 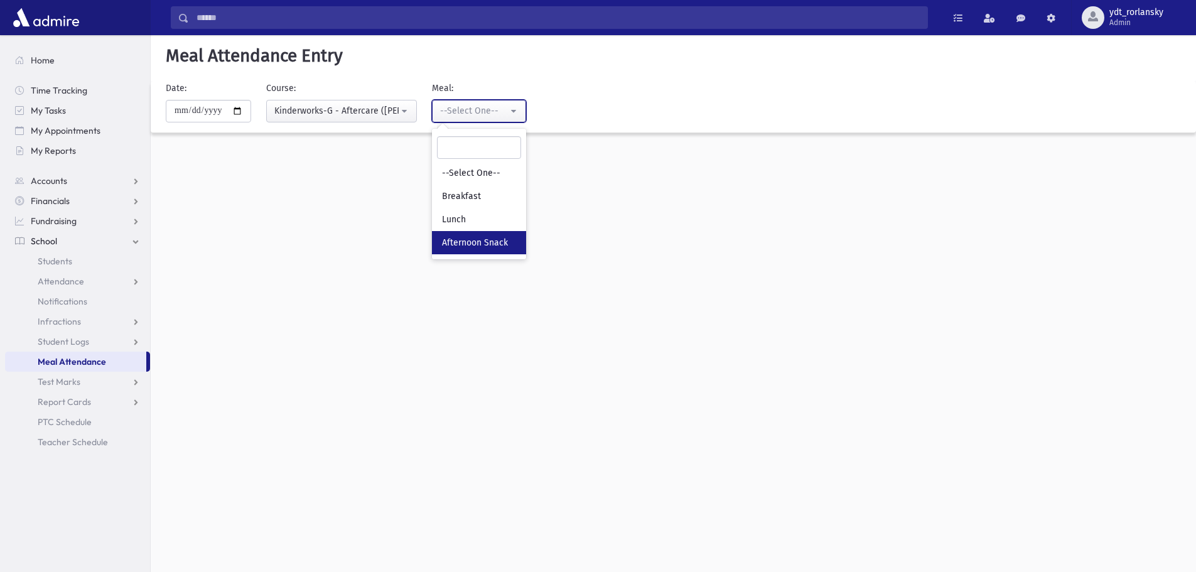 I want to click on span: PTC Schedule, so click(x=65, y=422).